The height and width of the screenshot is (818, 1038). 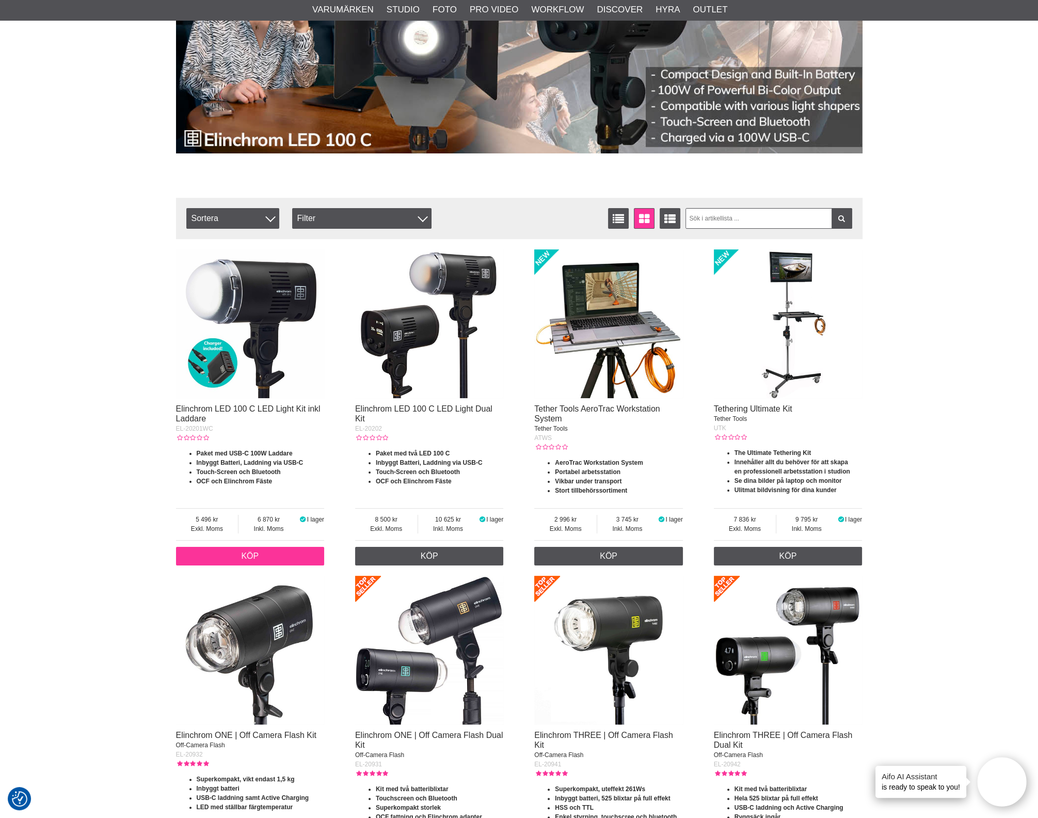 What do you see at coordinates (806, 519) in the screenshot?
I see `span: 9 795` at bounding box center [806, 519].